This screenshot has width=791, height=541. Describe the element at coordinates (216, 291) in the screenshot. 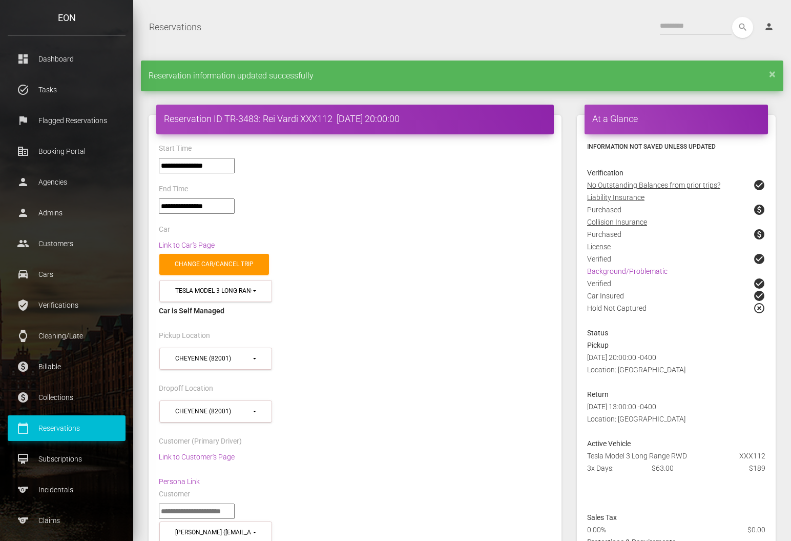

I see `button: Tesla Model 3 Long Range RWD (XXX112 in 82001)` at that location.